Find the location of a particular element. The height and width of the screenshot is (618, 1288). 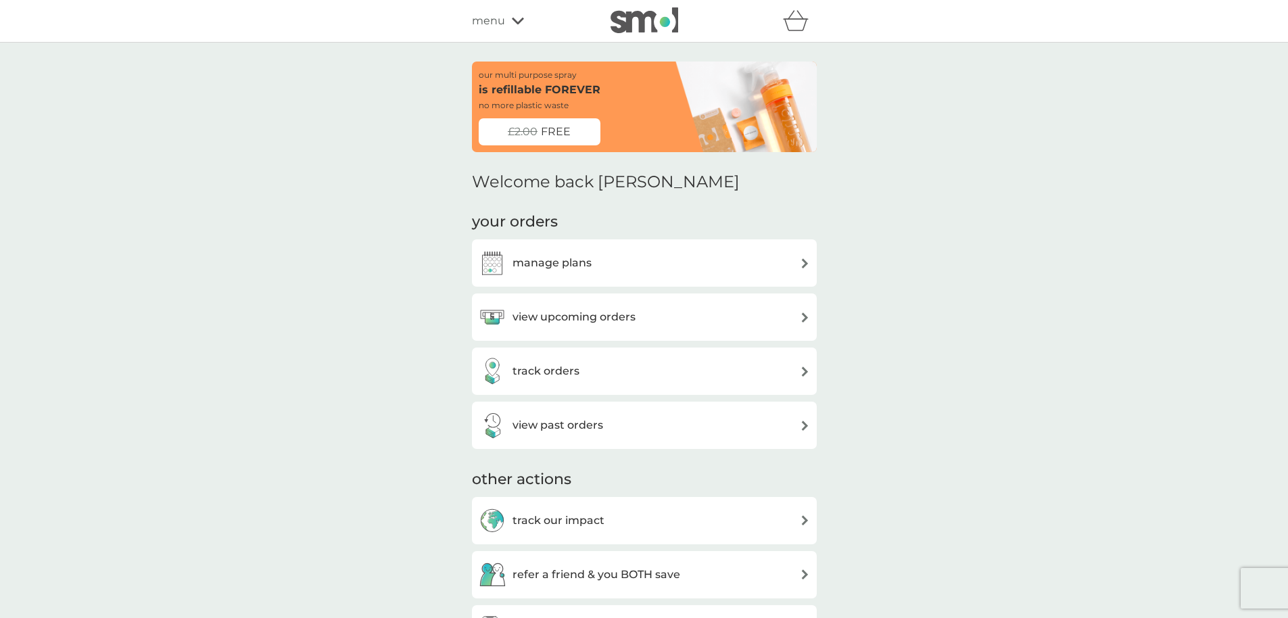

h3: view past orders is located at coordinates (558, 425).